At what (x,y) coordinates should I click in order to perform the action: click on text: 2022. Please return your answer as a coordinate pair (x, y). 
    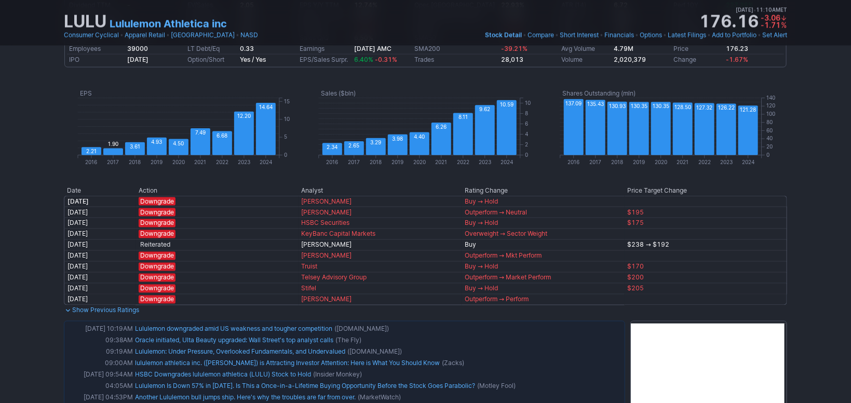
    Looking at the image, I should click on (222, 162).